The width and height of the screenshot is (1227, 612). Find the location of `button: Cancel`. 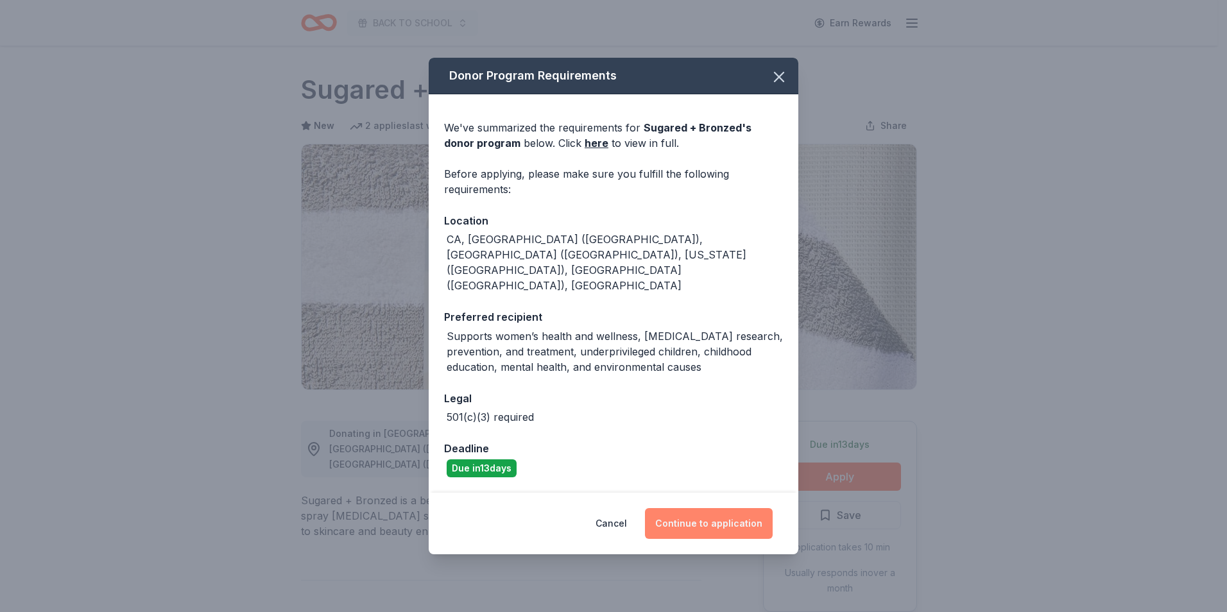

button: Cancel is located at coordinates (611, 524).